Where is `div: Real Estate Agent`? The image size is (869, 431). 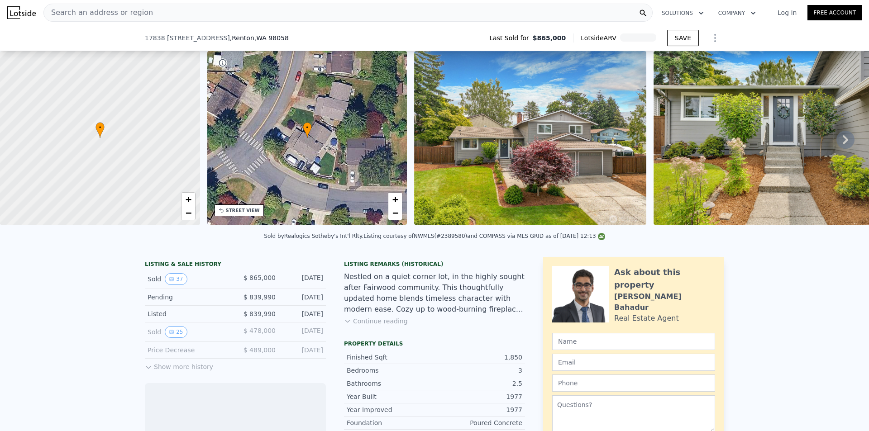
div: Real Estate Agent is located at coordinates (646, 319).